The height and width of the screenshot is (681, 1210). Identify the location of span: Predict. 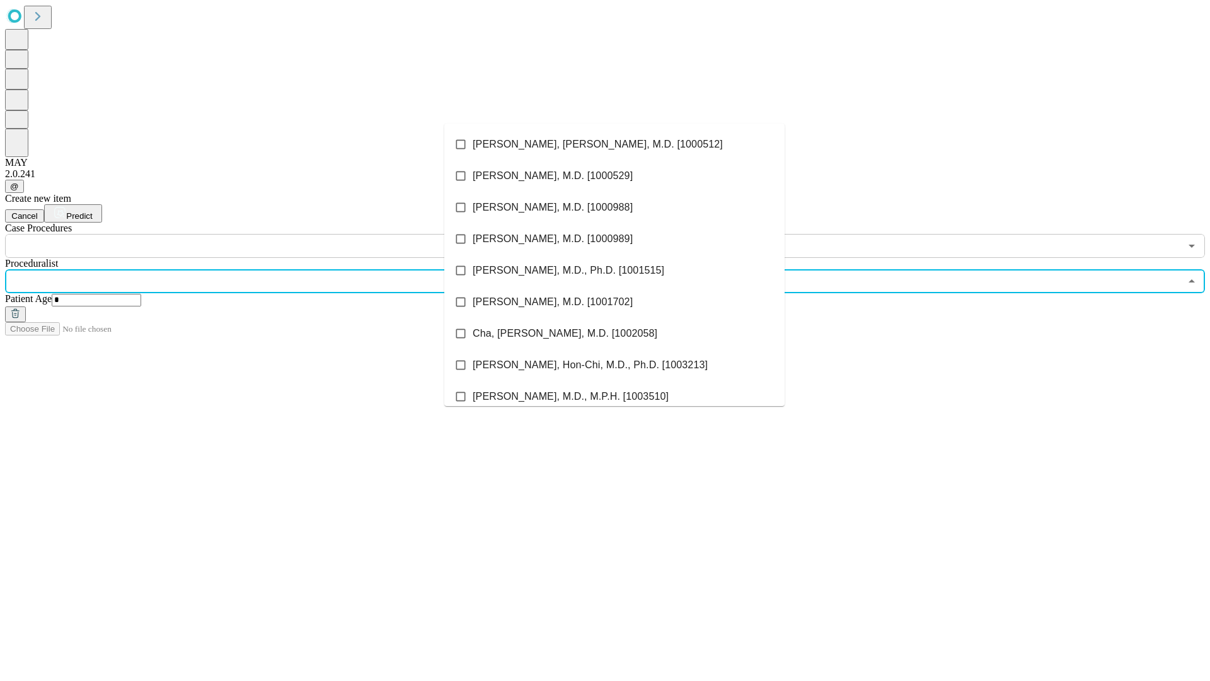
(79, 216).